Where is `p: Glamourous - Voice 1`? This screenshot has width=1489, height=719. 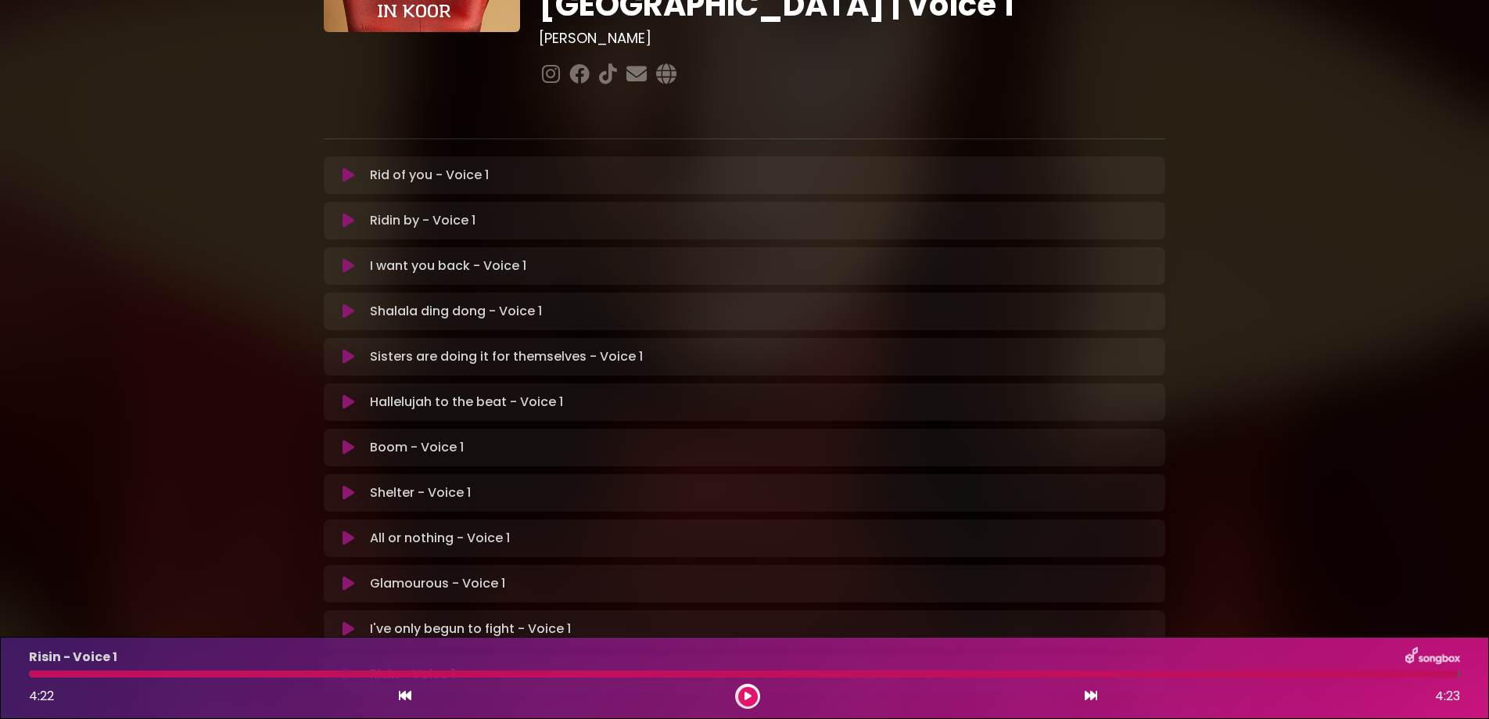
p: Glamourous - Voice 1 is located at coordinates (437, 583).